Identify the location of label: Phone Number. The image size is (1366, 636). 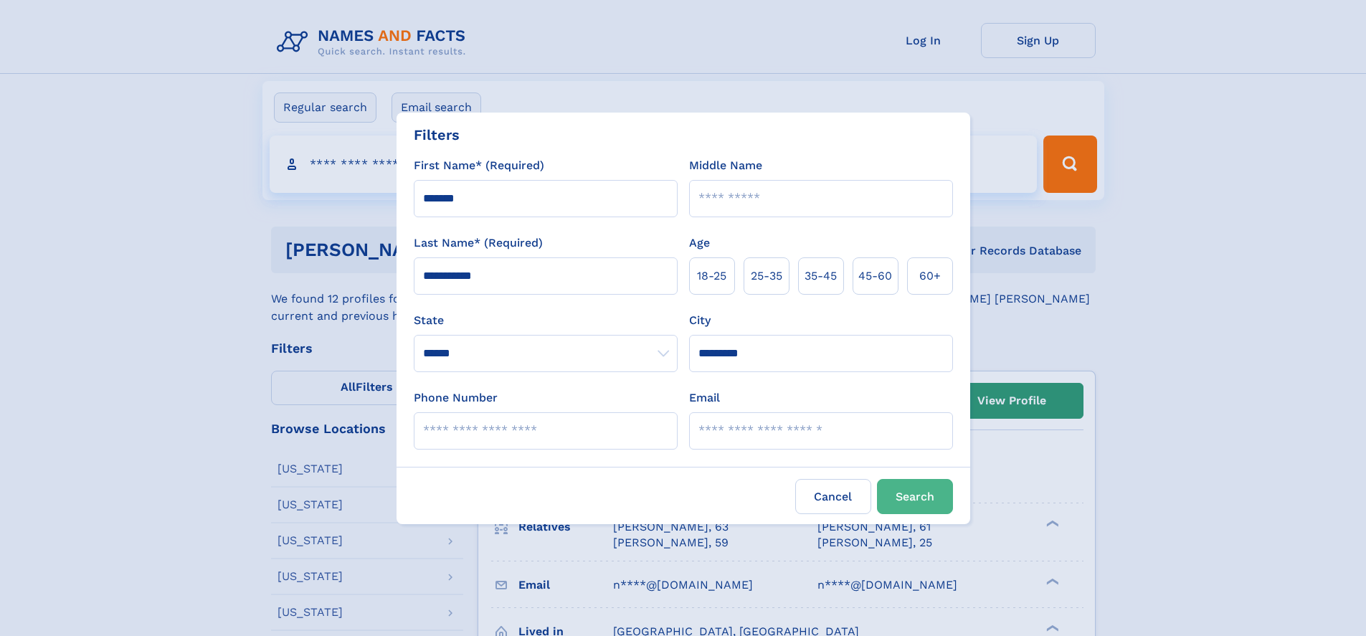
(455, 398).